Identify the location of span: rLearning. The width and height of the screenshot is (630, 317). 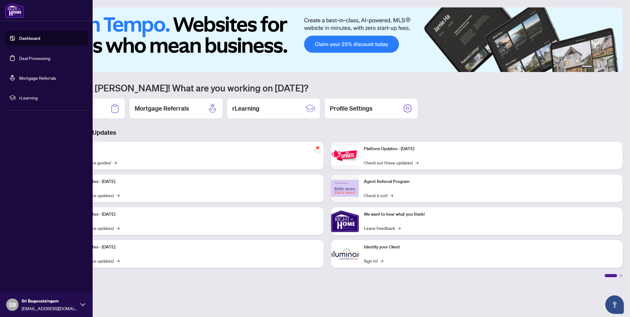
(51, 98).